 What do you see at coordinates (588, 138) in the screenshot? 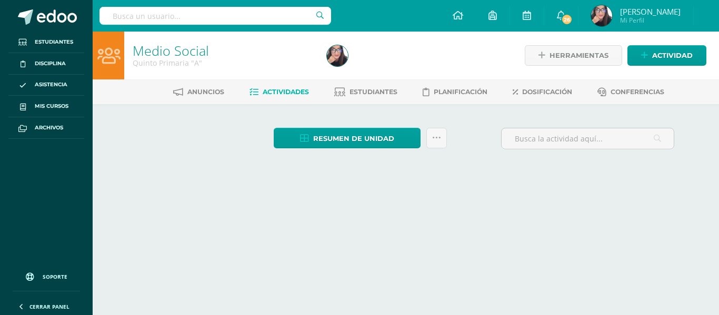
I see `input: Busca la actividad aquí...` at bounding box center [588, 138].